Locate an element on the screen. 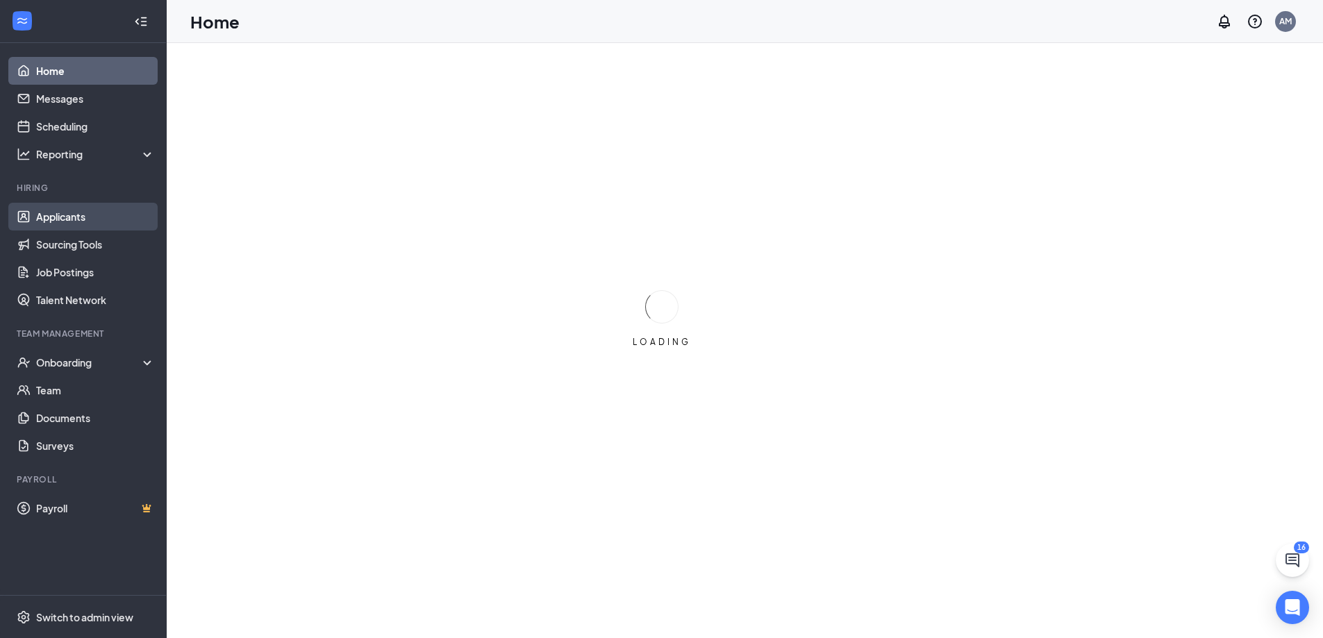 This screenshot has width=1323, height=638. svg: Settings is located at coordinates (24, 618).